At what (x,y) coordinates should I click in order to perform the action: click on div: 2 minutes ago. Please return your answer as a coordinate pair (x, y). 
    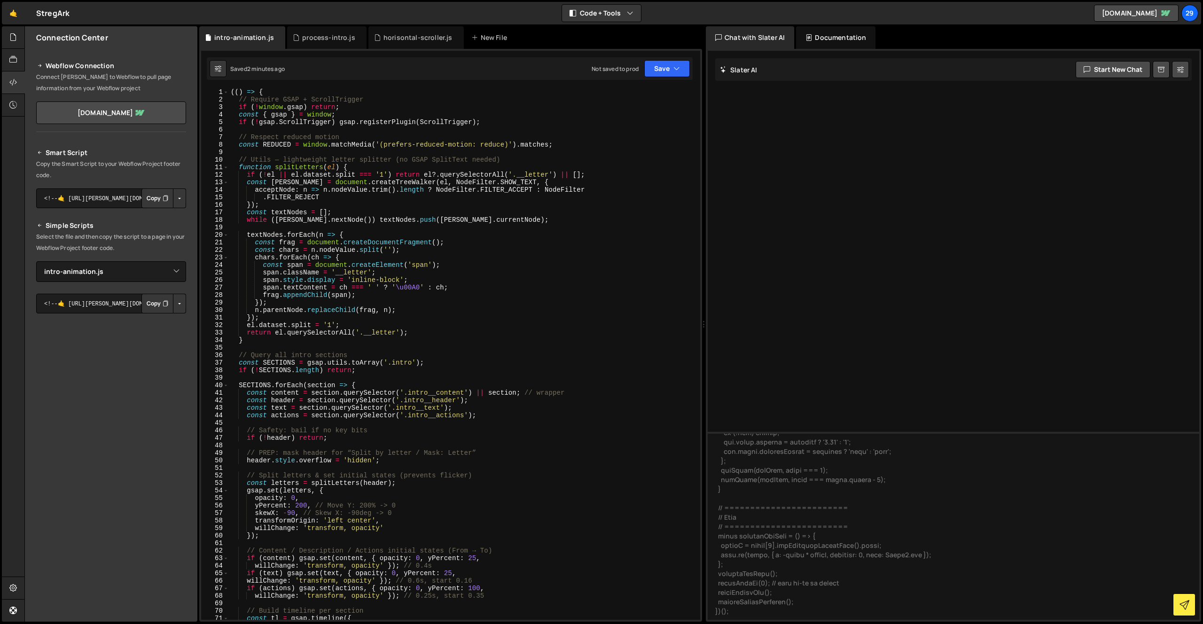
    Looking at the image, I should click on (266, 69).